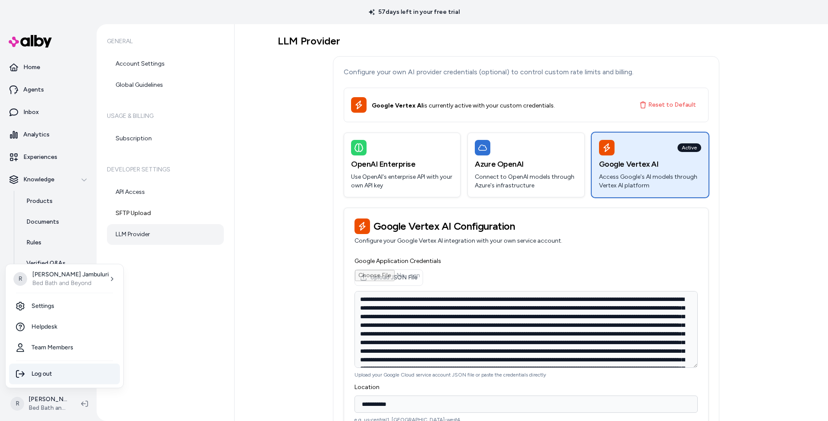 This screenshot has width=828, height=421. What do you see at coordinates (64, 347) in the screenshot?
I see `a: Team Members` at bounding box center [64, 347].